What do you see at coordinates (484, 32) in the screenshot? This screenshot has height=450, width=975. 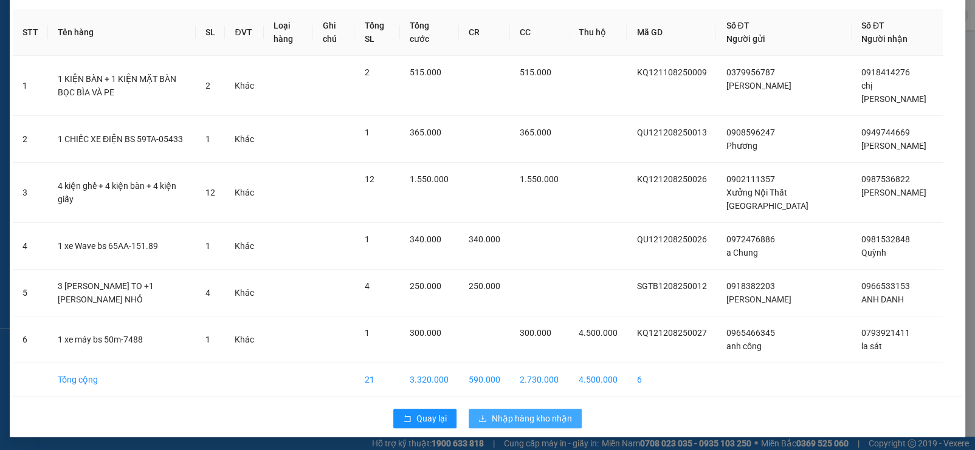 I see `th: CR` at bounding box center [484, 32].